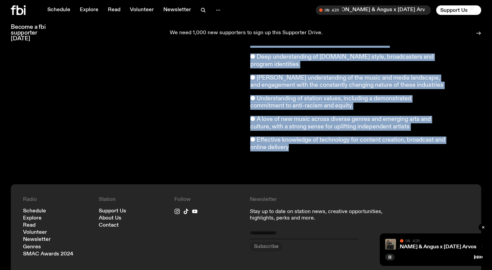  What do you see at coordinates (208, 199) in the screenshot?
I see `h4: Follow` at bounding box center [208, 199].